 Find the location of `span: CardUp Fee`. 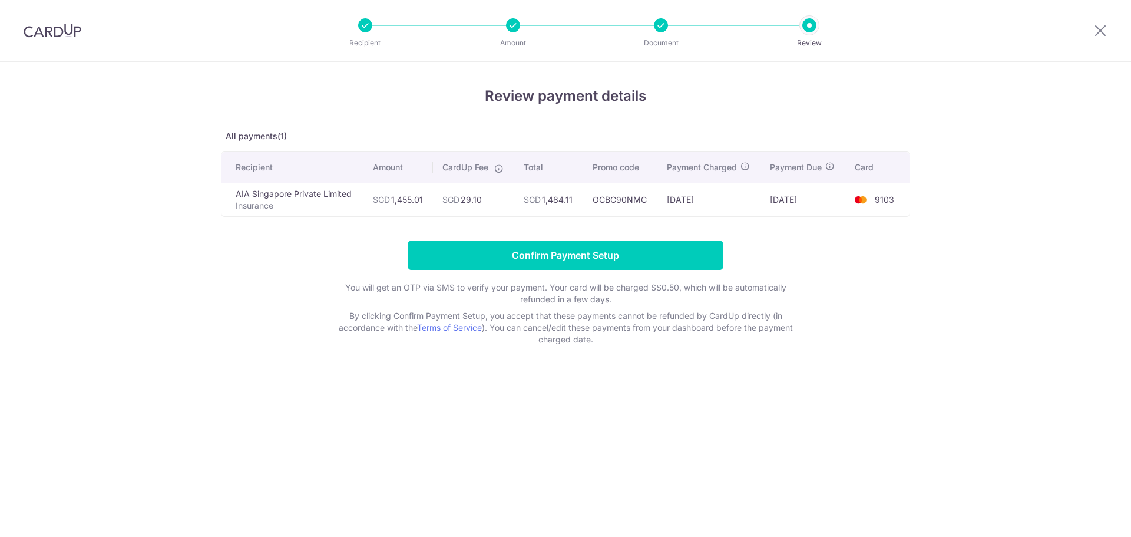

span: CardUp Fee is located at coordinates (465, 167).